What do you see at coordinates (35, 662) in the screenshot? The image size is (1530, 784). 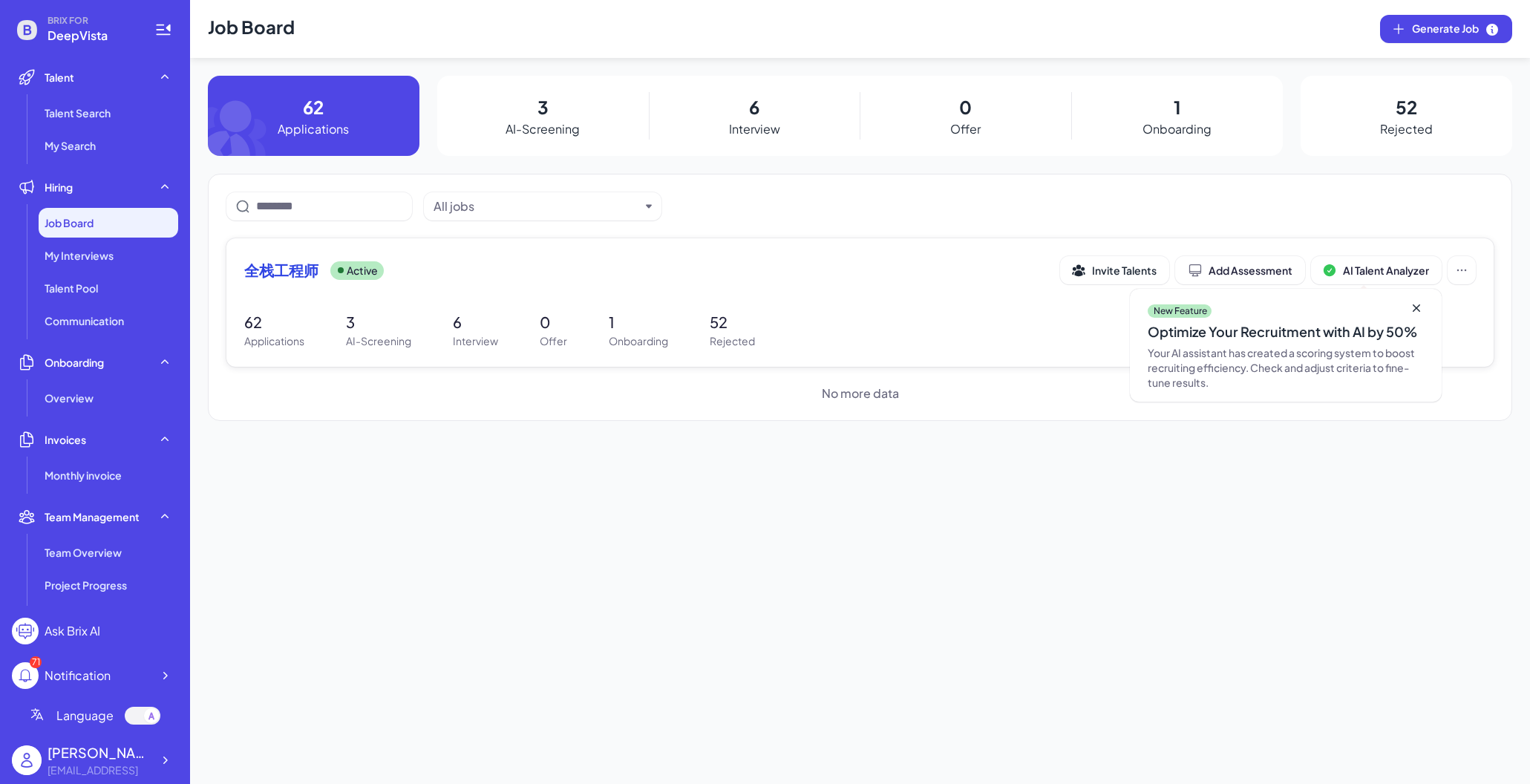 I see `div: 71` at bounding box center [35, 662].